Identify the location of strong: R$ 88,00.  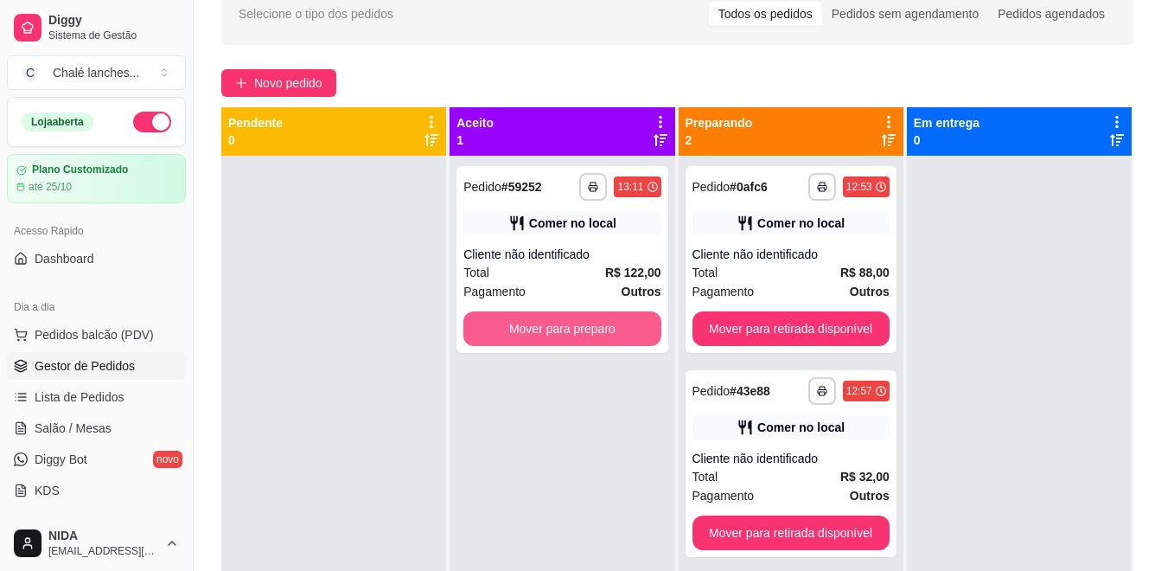
(865, 272).